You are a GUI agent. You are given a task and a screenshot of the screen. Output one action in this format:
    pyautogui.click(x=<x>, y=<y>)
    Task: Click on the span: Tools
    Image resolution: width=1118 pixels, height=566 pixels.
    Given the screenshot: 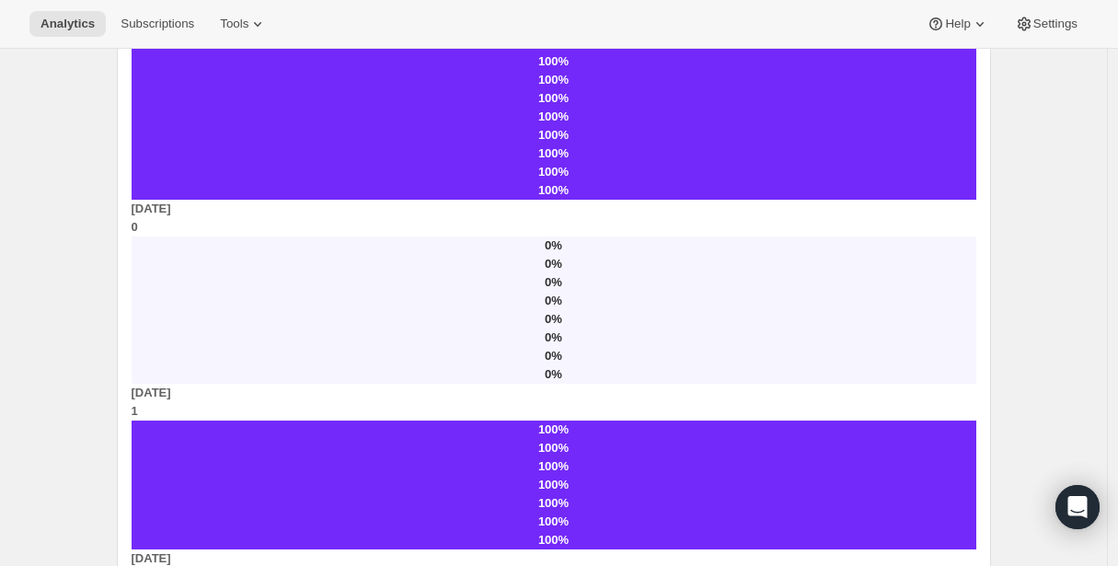 What is the action you would take?
    pyautogui.click(x=234, y=24)
    